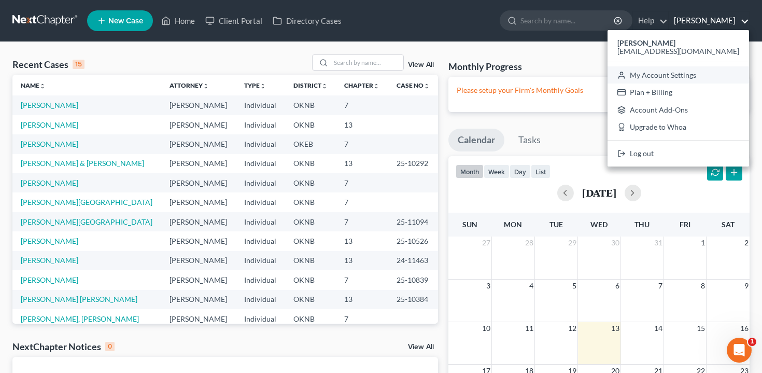 The height and width of the screenshot is (373, 762). Describe the element at coordinates (48, 64) in the screenshot. I see `div: Recent Cases` at that location.